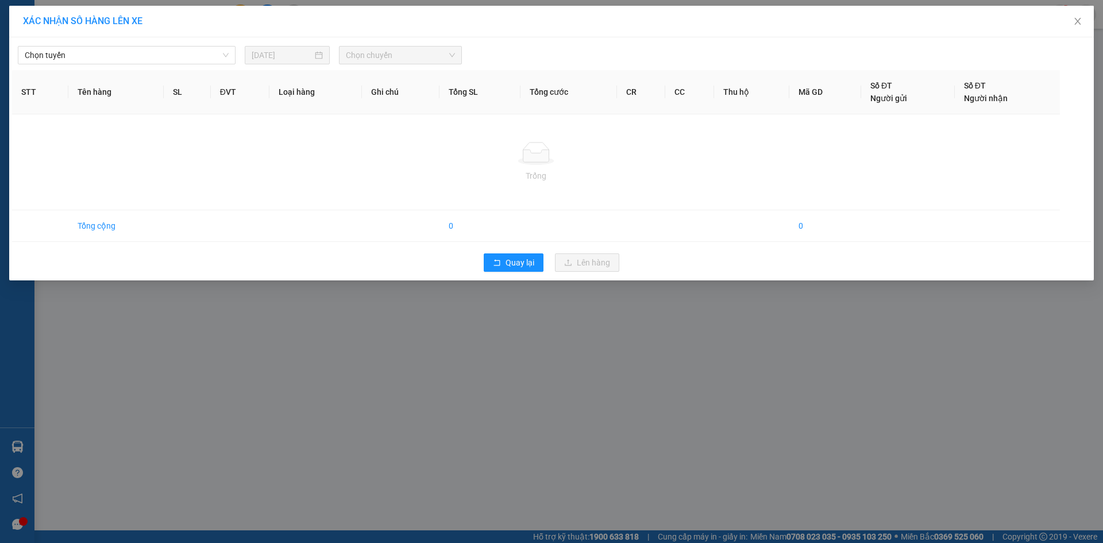 The image size is (1103, 543). What do you see at coordinates (1077, 22) in the screenshot?
I see `button: Close` at bounding box center [1077, 22].